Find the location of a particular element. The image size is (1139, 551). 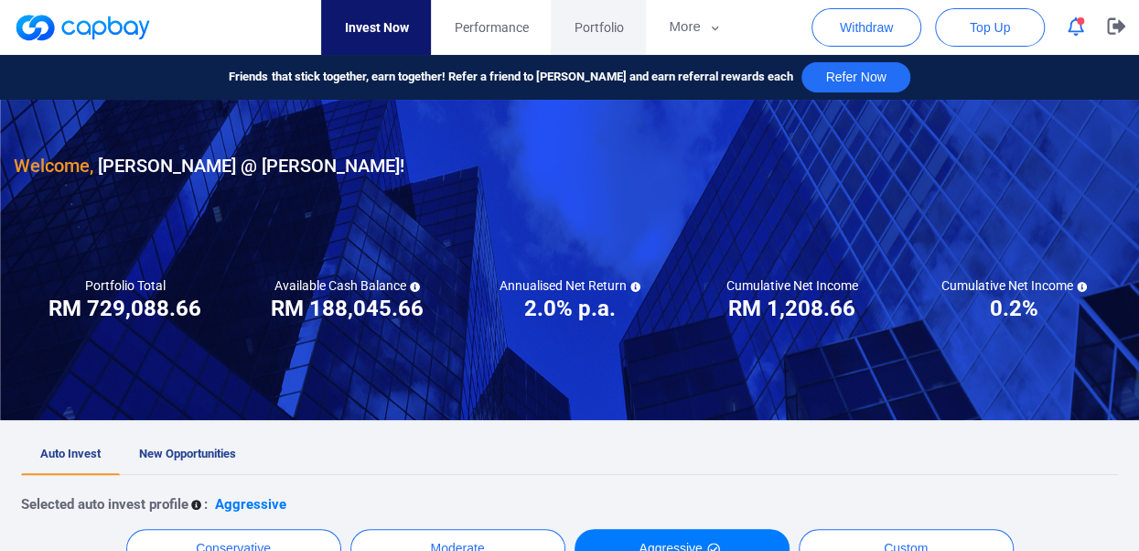

span: Performance is located at coordinates (490, 27).